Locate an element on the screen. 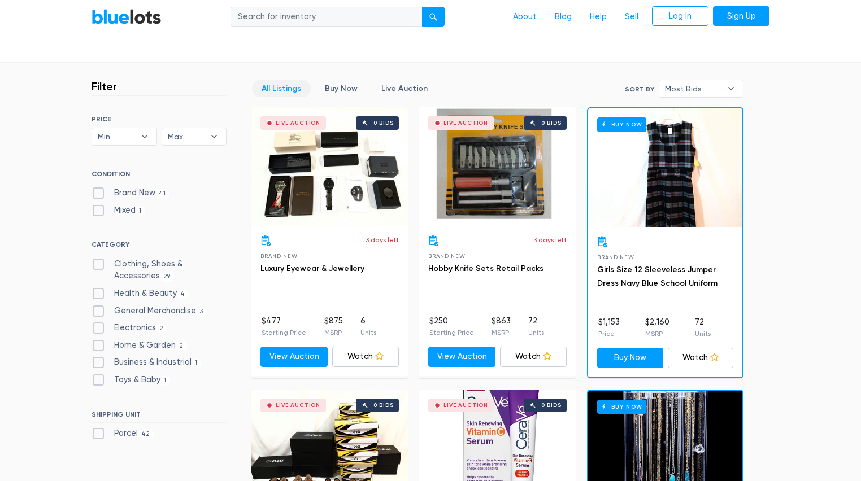 This screenshot has height=481, width=861. label: Toys & Baby is located at coordinates (130, 380).